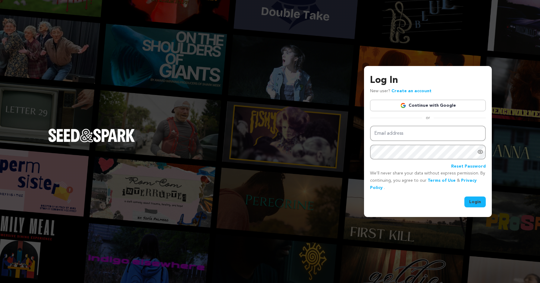 The width and height of the screenshot is (540, 283). I want to click on p: We’ll never share your data without express permission. By continuing, you agree to our & ., so click(428, 181).